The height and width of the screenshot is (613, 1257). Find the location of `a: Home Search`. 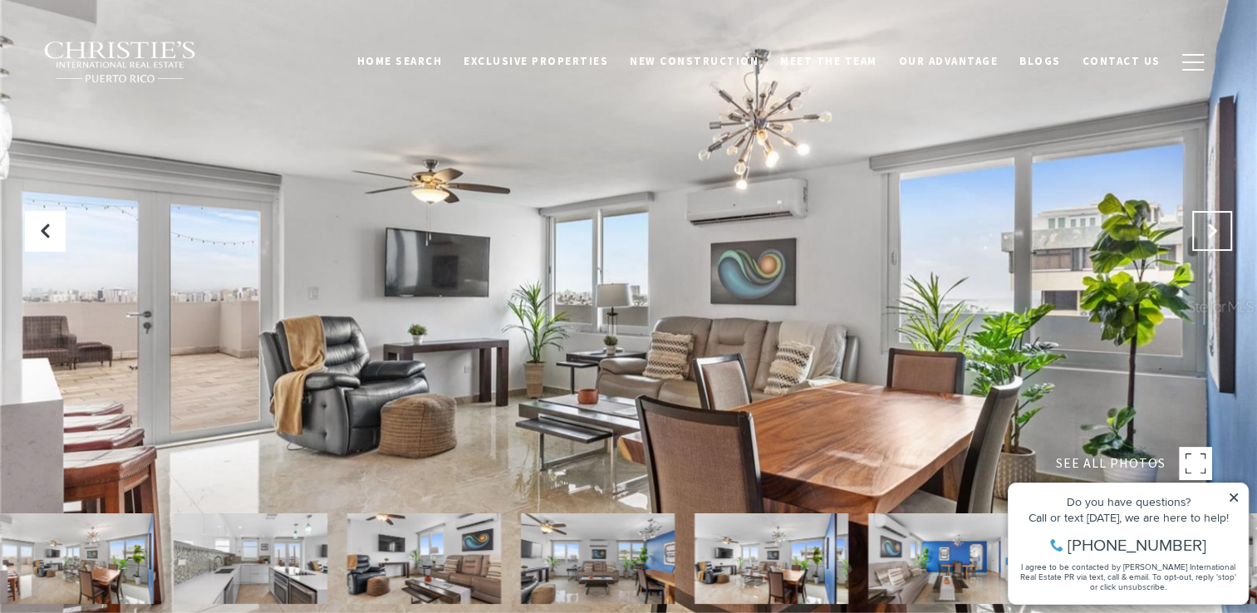

a: Home Search is located at coordinates (400, 61).